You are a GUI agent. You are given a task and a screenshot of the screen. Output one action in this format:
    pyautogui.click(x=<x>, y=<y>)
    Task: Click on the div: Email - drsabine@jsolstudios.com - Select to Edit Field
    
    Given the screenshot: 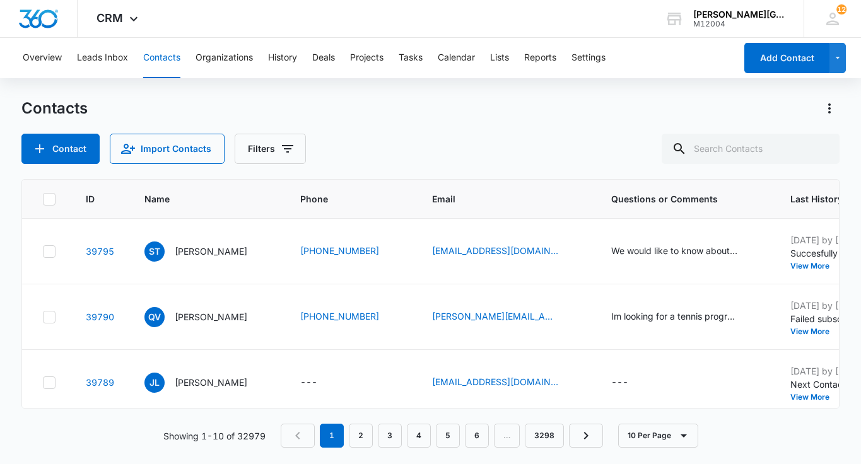 What is the action you would take?
    pyautogui.click(x=506, y=252)
    